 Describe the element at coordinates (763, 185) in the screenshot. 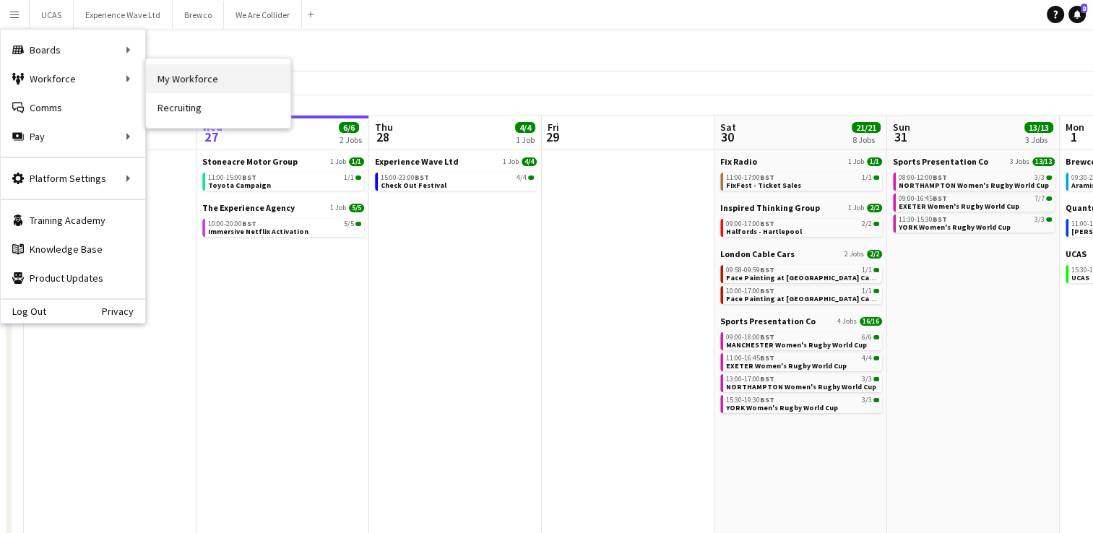

I see `span: FixFest - Ticket Sales` at that location.